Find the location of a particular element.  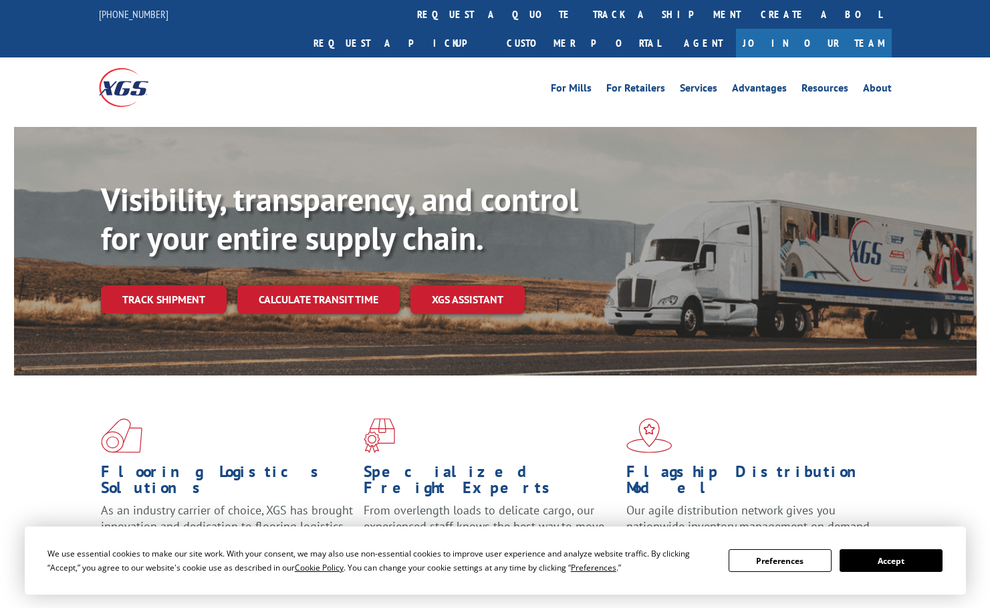

b: Visibility, transparency, and control for your entire supply chain. is located at coordinates (340, 219).